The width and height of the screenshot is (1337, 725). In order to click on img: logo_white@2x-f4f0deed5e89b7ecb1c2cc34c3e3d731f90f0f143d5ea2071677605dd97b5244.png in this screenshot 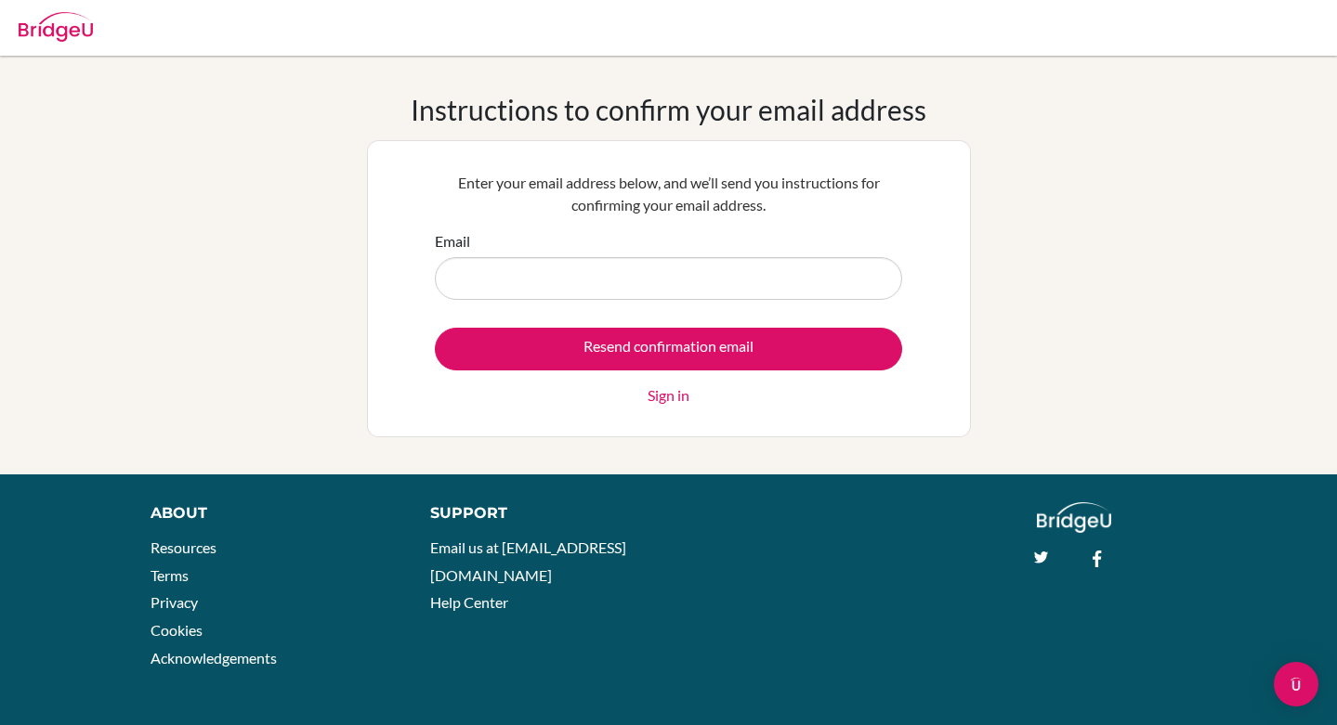, I will do `click(1074, 517)`.